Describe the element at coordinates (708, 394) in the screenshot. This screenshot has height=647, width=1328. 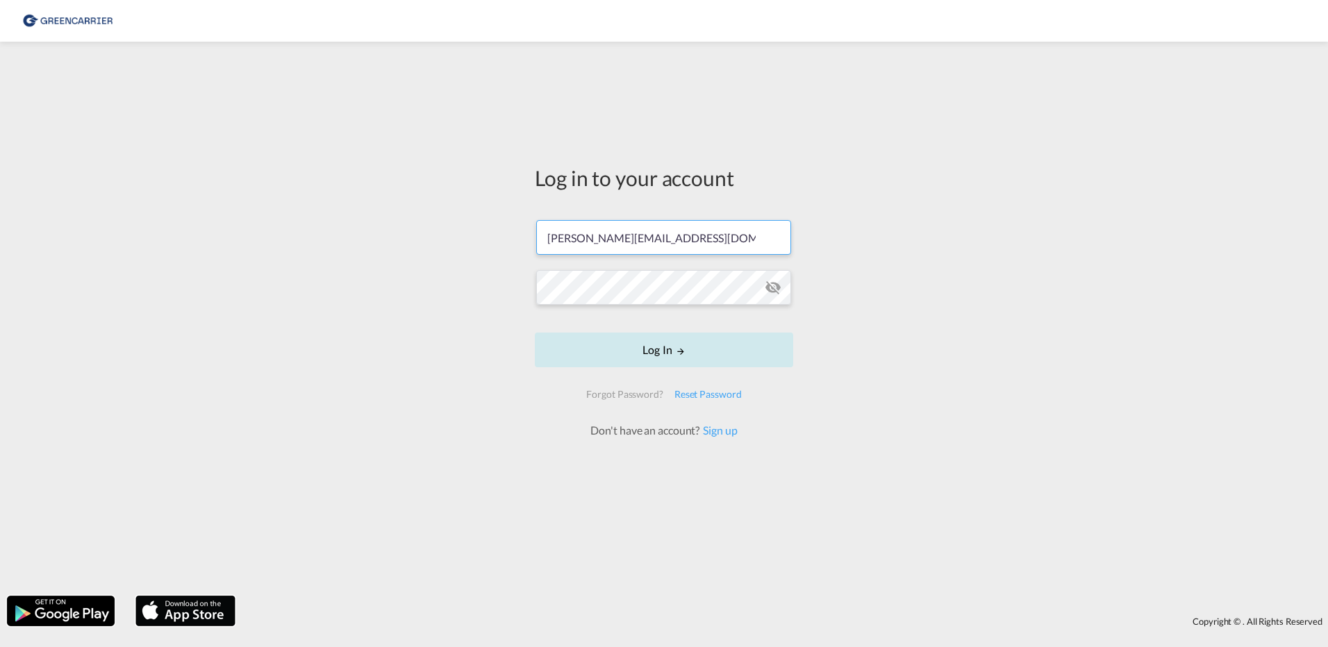
I see `div: Reset Password` at that location.